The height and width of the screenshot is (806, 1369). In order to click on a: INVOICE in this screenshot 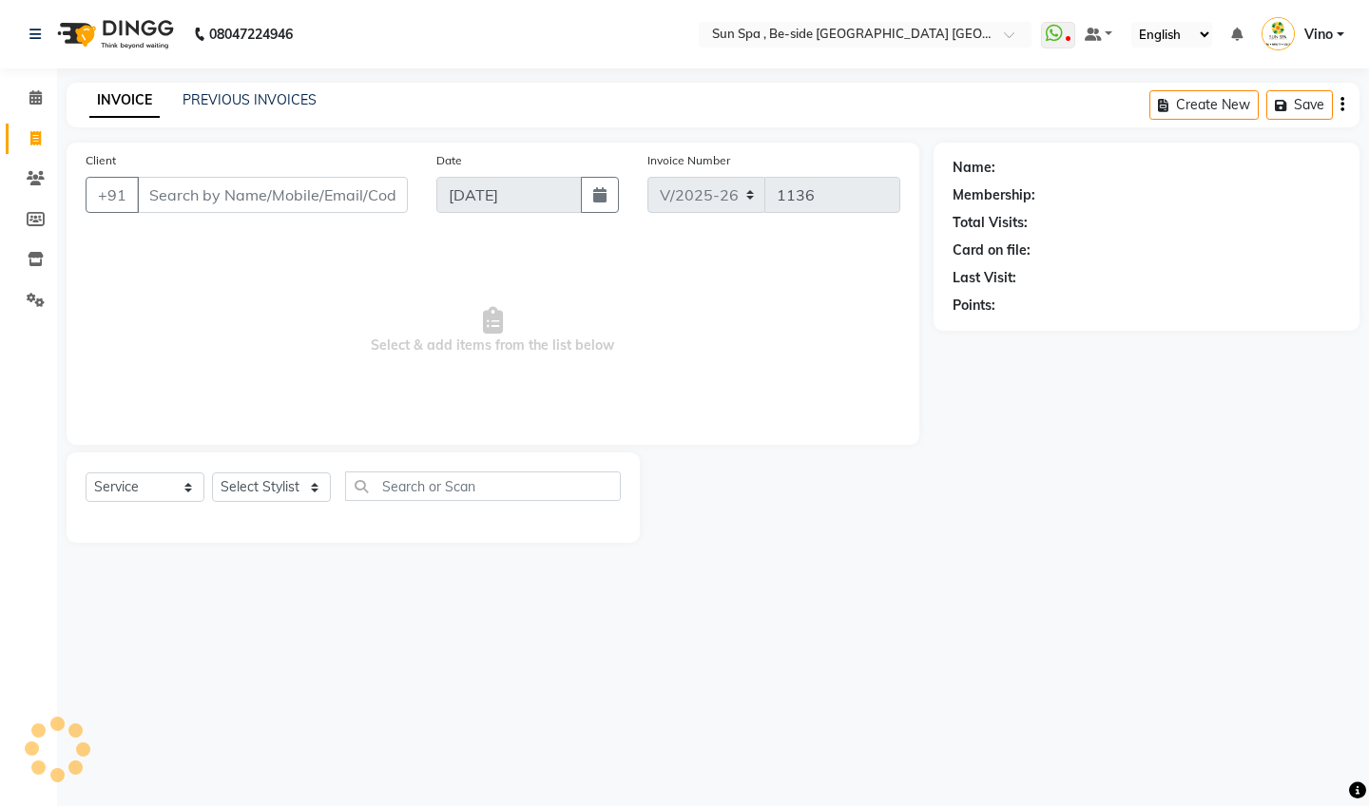, I will do `click(125, 101)`.